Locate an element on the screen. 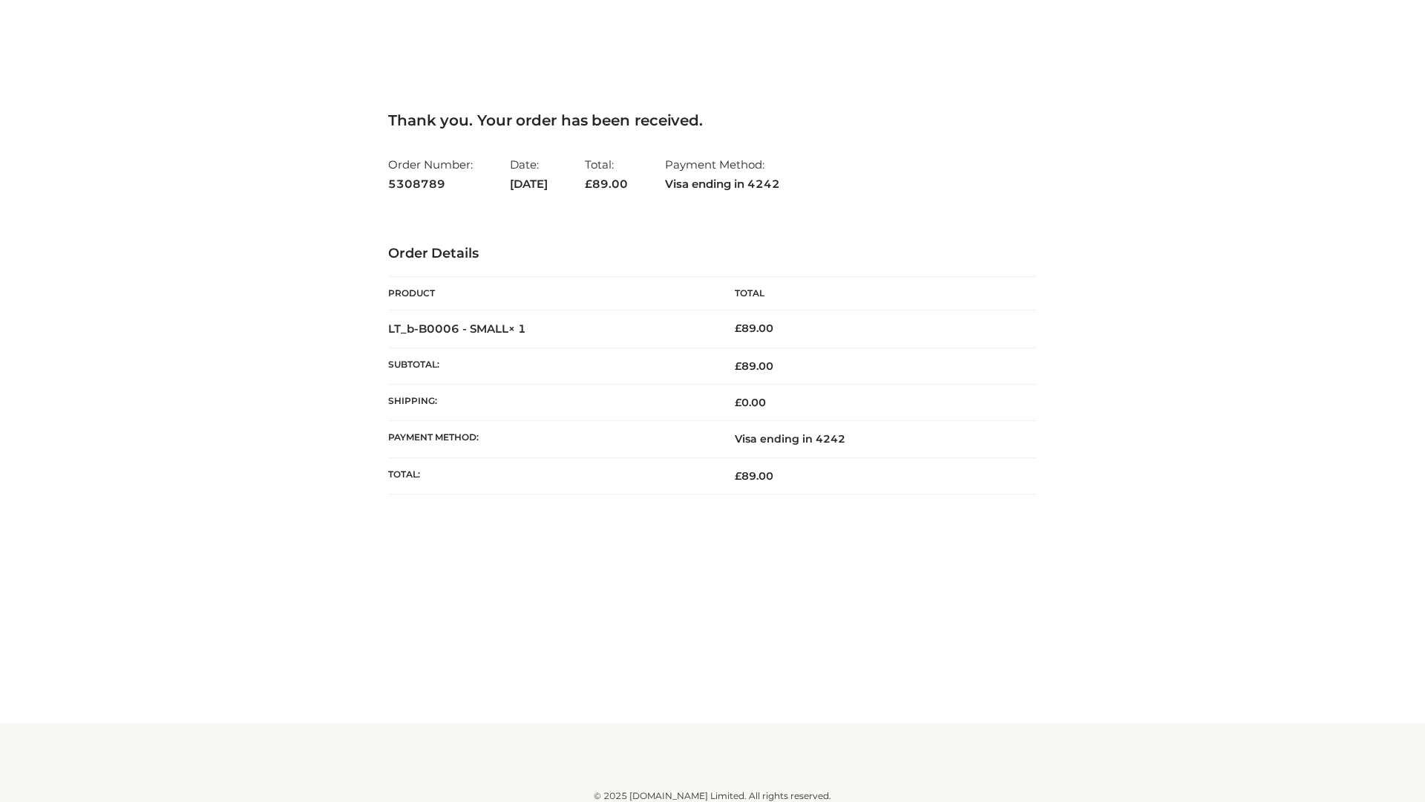 This screenshot has height=802, width=1425. th: Shipping: is located at coordinates (550, 402).